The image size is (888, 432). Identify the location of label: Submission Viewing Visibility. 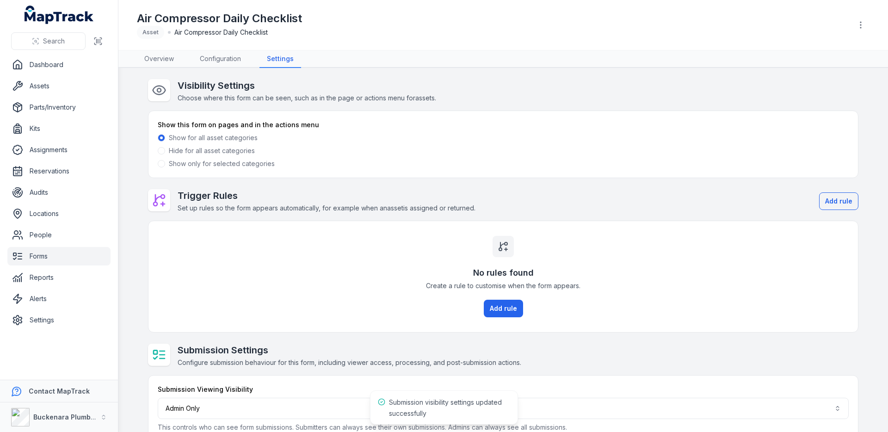
(205, 389).